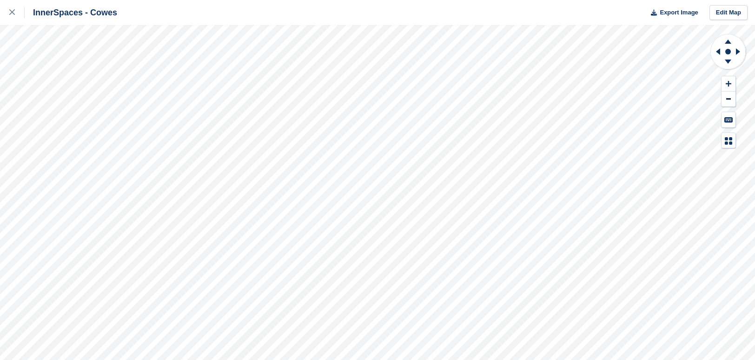  I want to click on button: Zoom In, so click(729, 84).